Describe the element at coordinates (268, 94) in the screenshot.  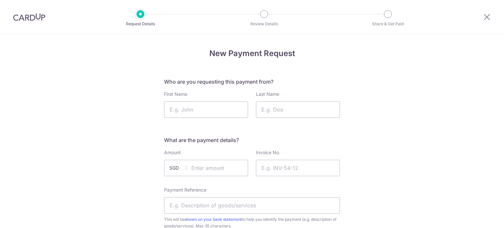
I see `label: Last Name` at that location.